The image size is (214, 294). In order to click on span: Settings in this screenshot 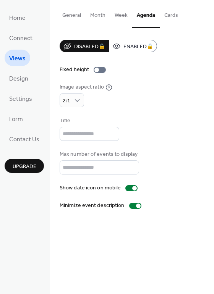, I will do `click(21, 99)`.